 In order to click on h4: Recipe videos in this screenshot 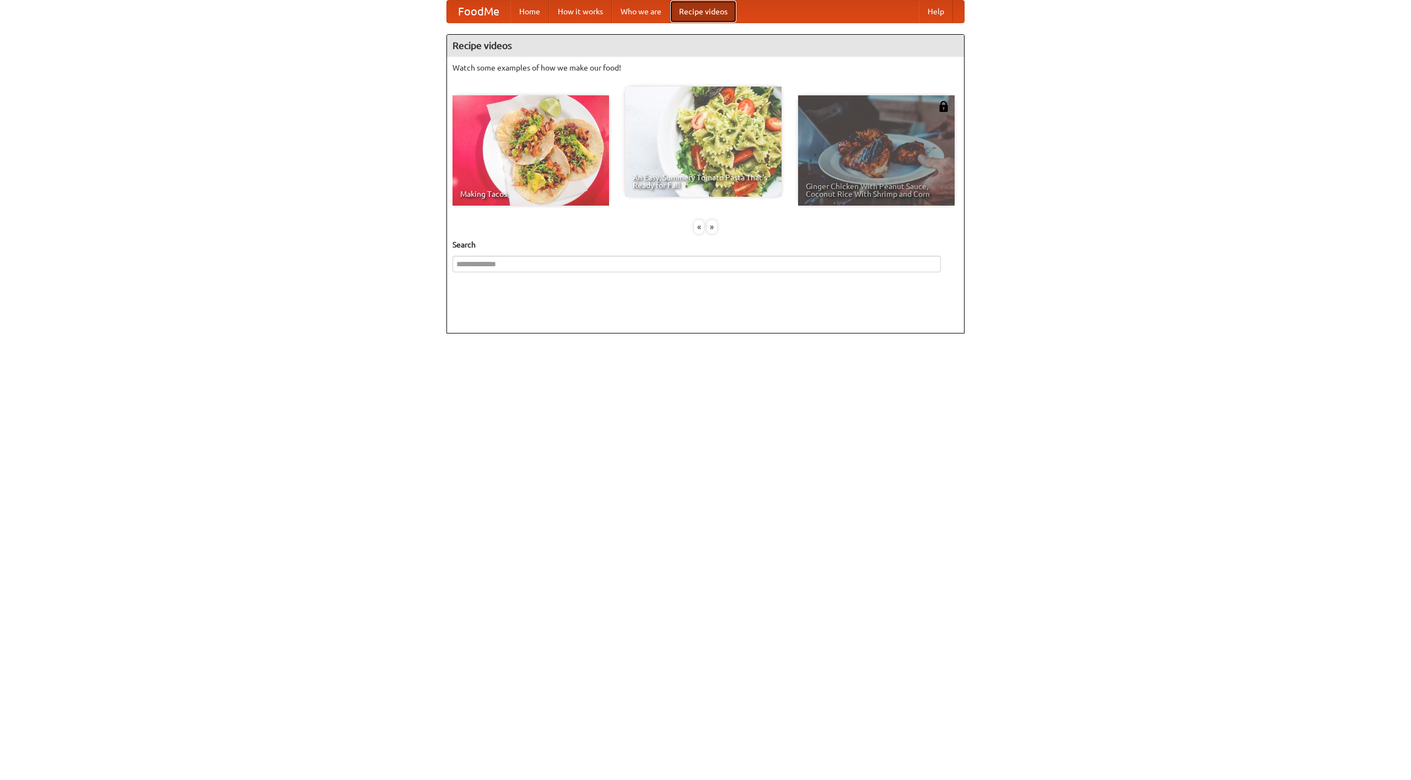, I will do `click(706, 46)`.